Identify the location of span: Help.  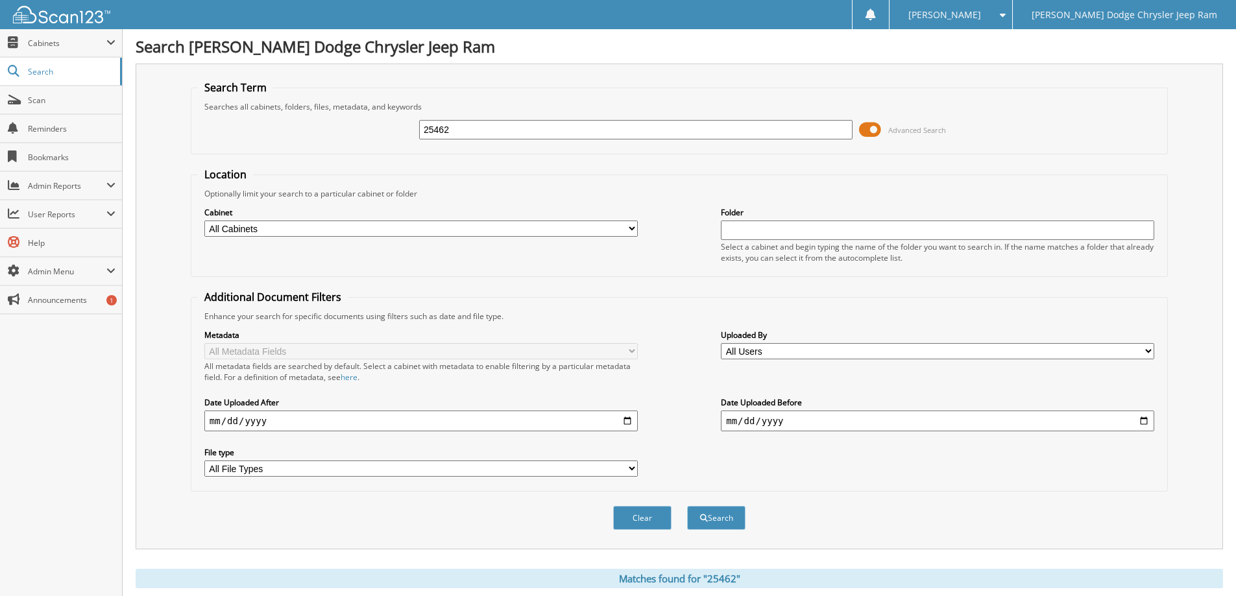
(71, 243).